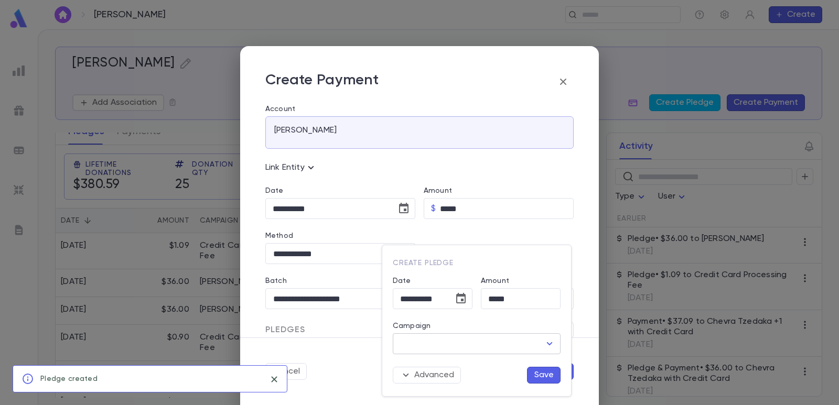  Describe the element at coordinates (495, 281) in the screenshot. I see `label: Amount` at that location.